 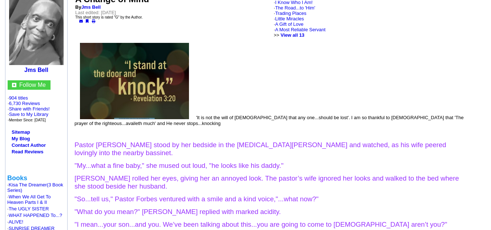 What do you see at coordinates (35, 188) in the screenshot?
I see `a: Kisa The Dreamer(3 Book Series)` at bounding box center [35, 188].